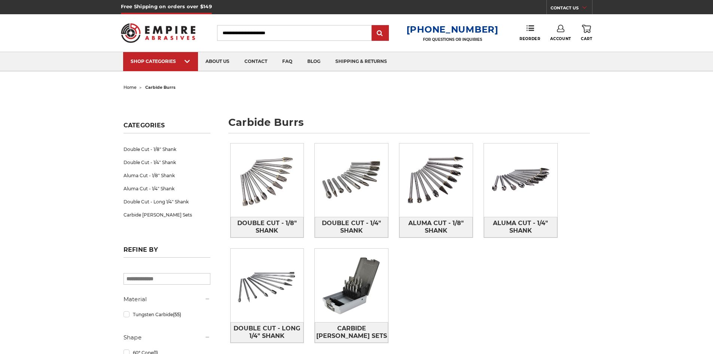 This screenshot has height=354, width=713. What do you see at coordinates (287, 61) in the screenshot?
I see `a: faq` at bounding box center [287, 61].